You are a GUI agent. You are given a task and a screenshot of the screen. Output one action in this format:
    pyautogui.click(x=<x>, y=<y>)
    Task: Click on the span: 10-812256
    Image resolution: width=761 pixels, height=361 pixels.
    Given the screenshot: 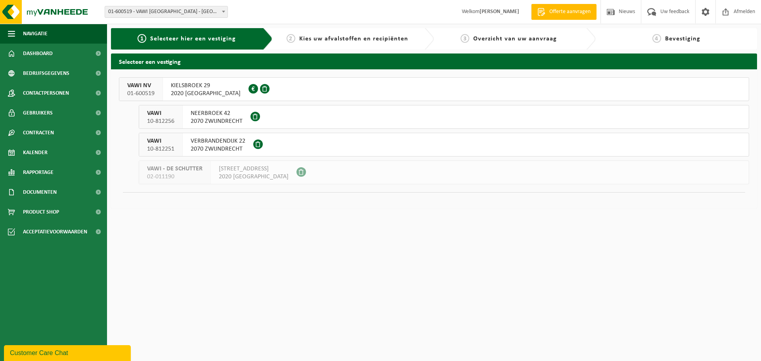 What is the action you would take?
    pyautogui.click(x=161, y=121)
    